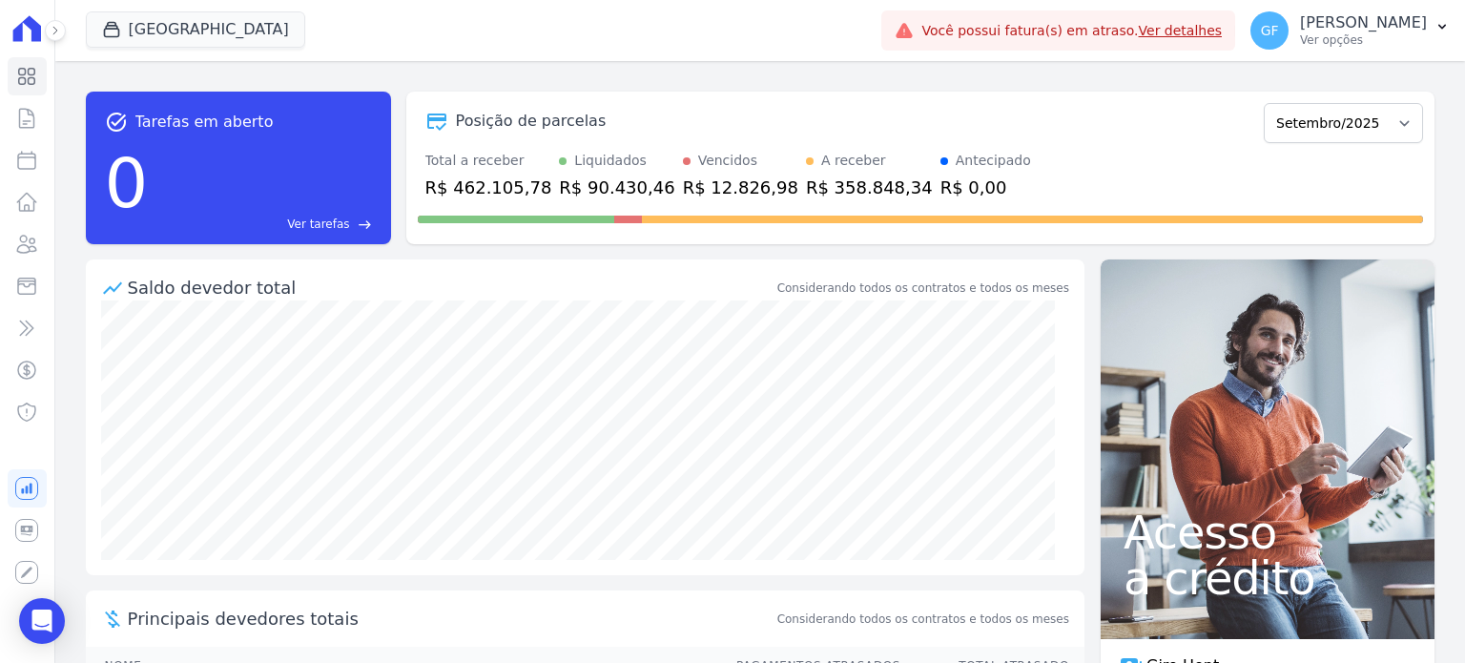 The width and height of the screenshot is (1465, 663). What do you see at coordinates (116, 122) in the screenshot?
I see `span: task_alt` at bounding box center [116, 122].